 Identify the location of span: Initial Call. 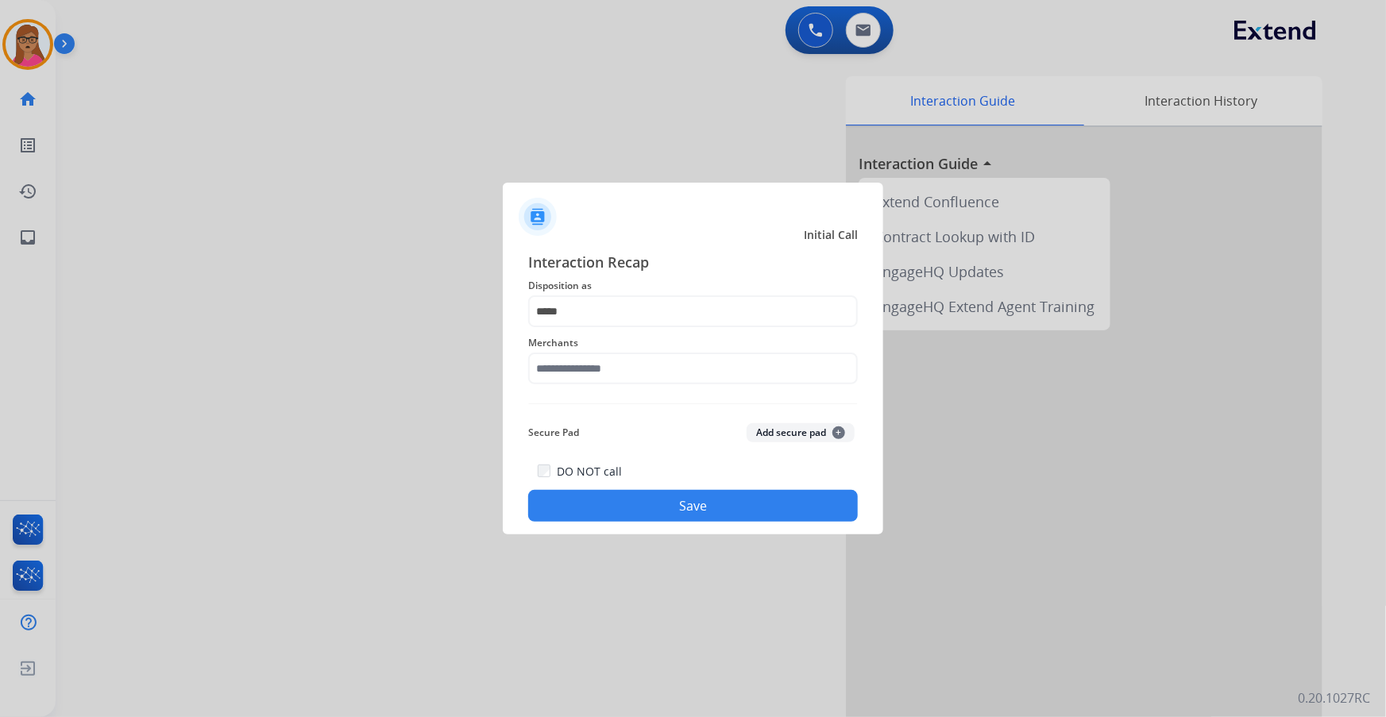
(831, 235).